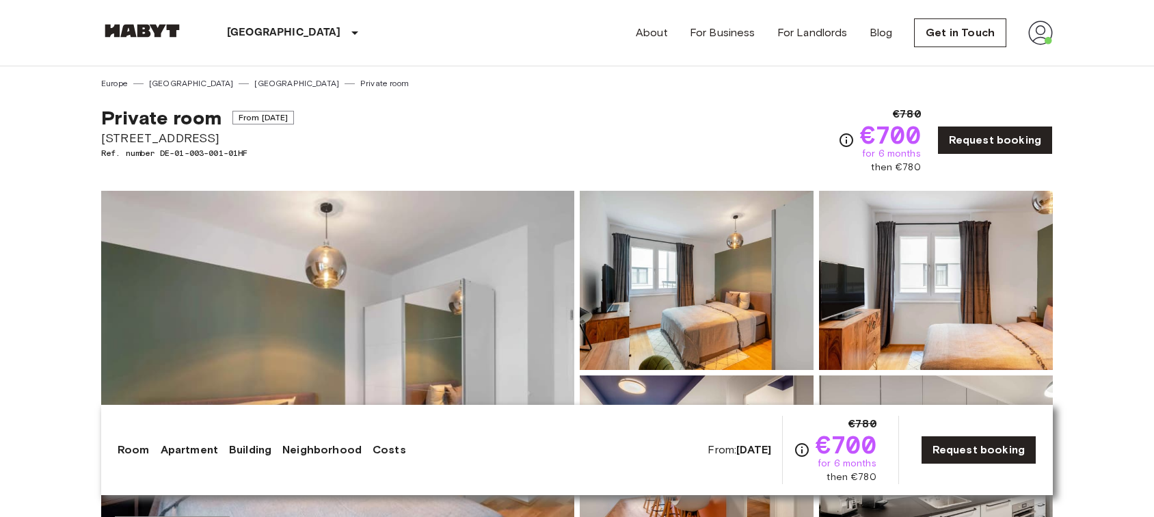 The width and height of the screenshot is (1154, 517). Describe the element at coordinates (652, 33) in the screenshot. I see `a: About` at that location.